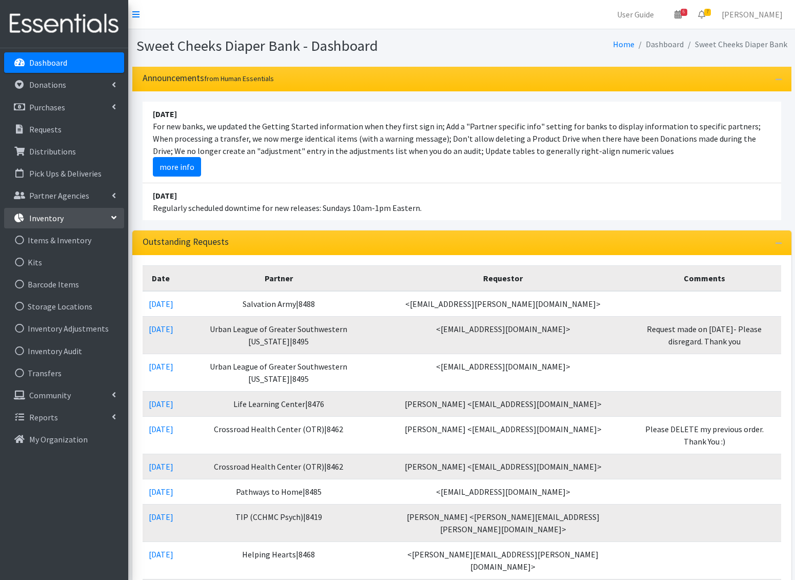 The height and width of the screenshot is (580, 795). What do you see at coordinates (239, 78) in the screenshot?
I see `small: from Human Essentials` at bounding box center [239, 78].